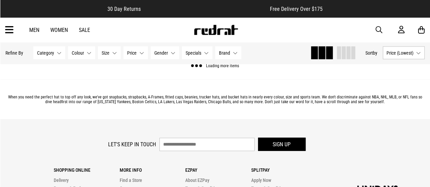 Image resolution: width=430 pixels, height=187 pixels. What do you see at coordinates (87, 170) in the screenshot?
I see `p: Shopping Online` at bounding box center [87, 170].